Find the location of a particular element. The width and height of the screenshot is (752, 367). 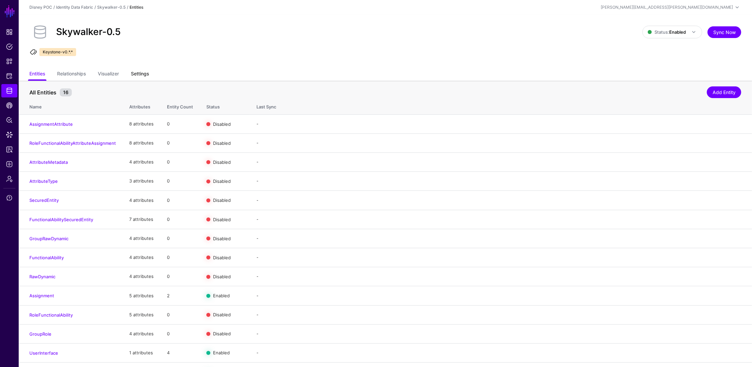

a: SGNL is located at coordinates (10, 11).